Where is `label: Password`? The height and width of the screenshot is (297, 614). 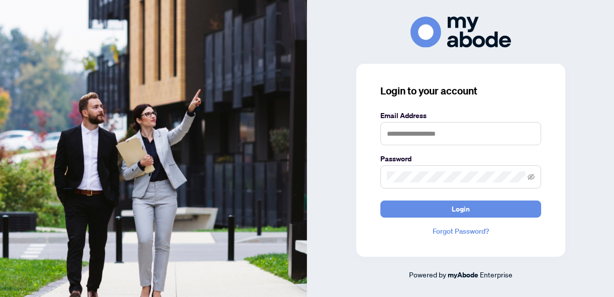 label: Password is located at coordinates (461, 159).